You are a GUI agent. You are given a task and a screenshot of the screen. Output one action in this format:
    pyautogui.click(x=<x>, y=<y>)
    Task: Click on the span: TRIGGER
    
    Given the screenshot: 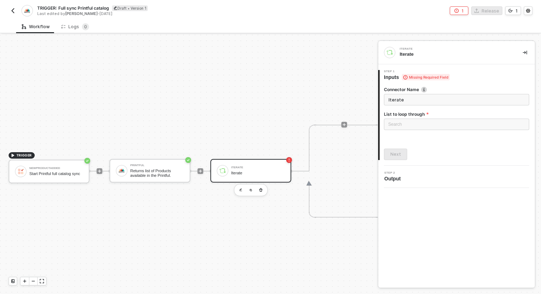 What is the action you would take?
    pyautogui.click(x=24, y=156)
    